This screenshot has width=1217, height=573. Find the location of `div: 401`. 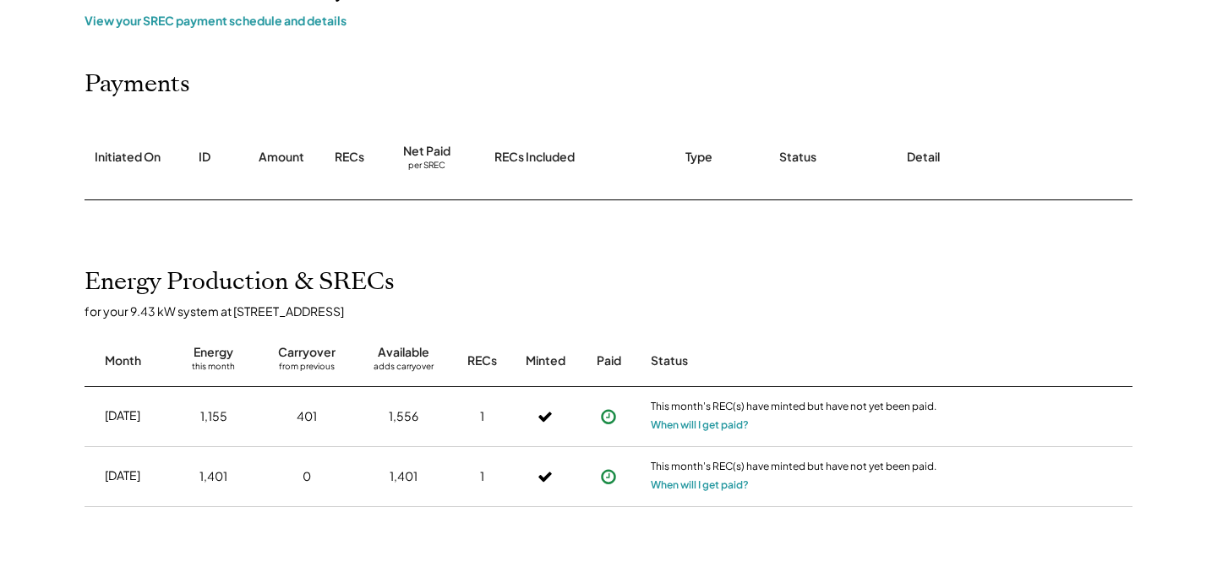

div: 401 is located at coordinates (307, 417).